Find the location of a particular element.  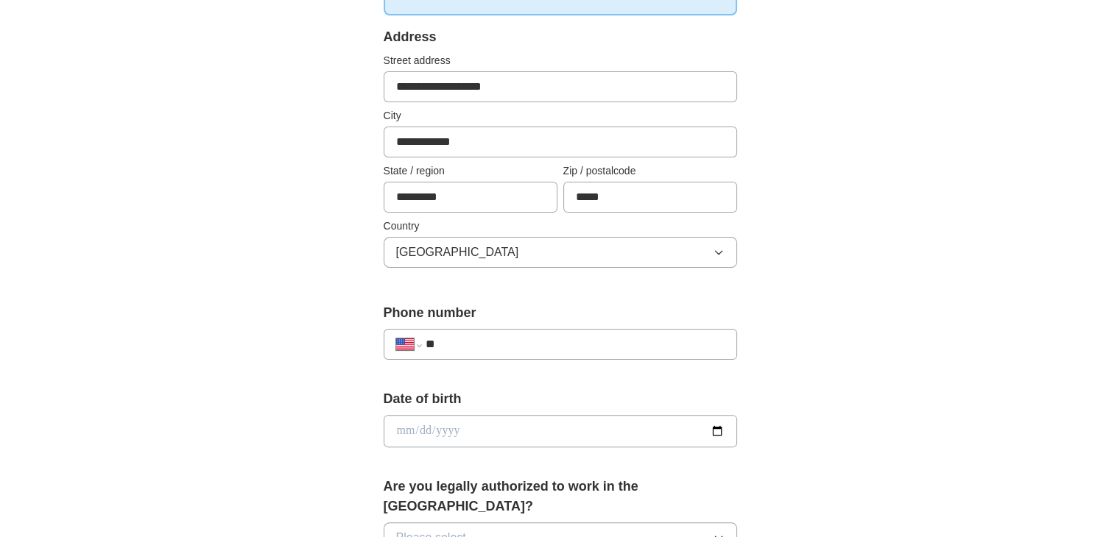

label: Zip / postalcode is located at coordinates (650, 171).